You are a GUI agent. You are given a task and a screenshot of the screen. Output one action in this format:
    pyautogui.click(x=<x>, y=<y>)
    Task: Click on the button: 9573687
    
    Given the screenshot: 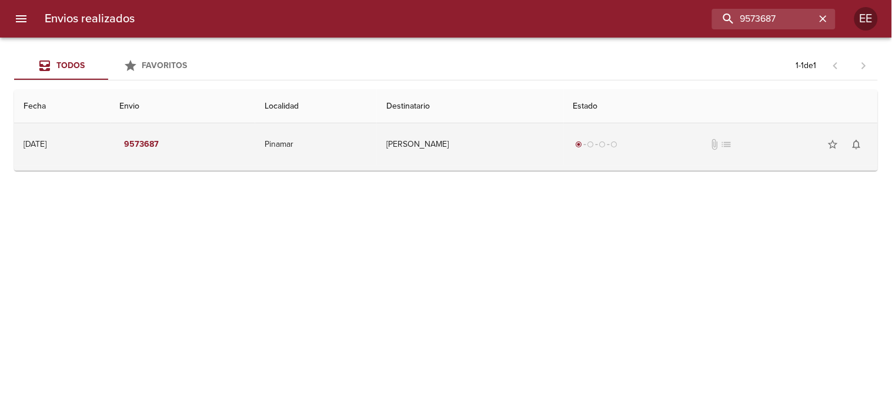 What is the action you would take?
    pyautogui.click(x=142, y=145)
    